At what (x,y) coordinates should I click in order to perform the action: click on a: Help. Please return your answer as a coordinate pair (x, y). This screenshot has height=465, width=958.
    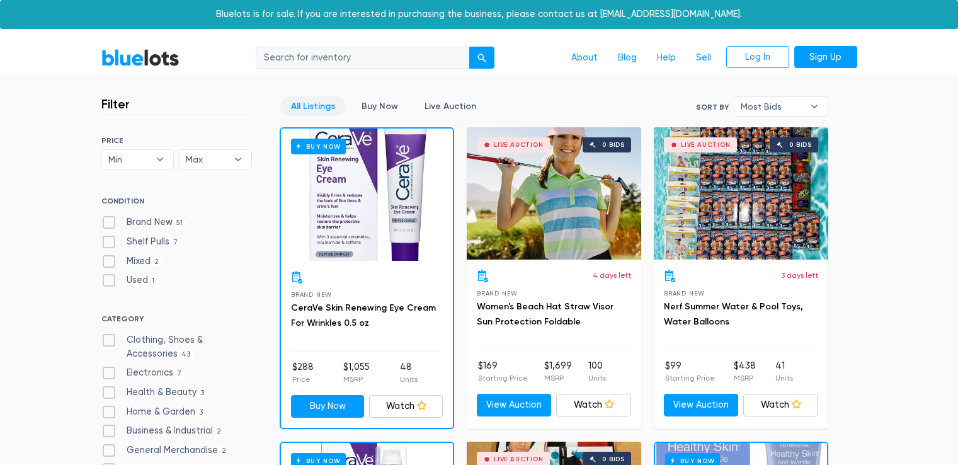
    Looking at the image, I should click on (667, 58).